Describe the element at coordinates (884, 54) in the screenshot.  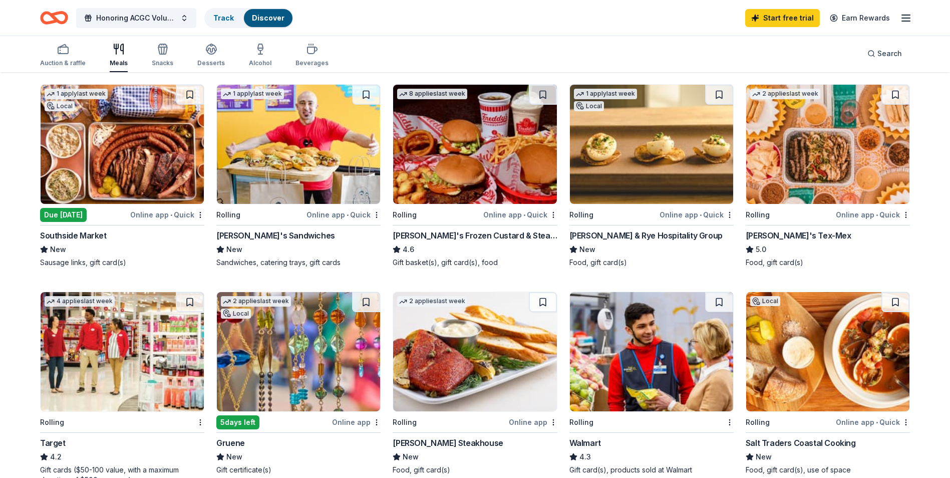
I see `button: Search` at that location.